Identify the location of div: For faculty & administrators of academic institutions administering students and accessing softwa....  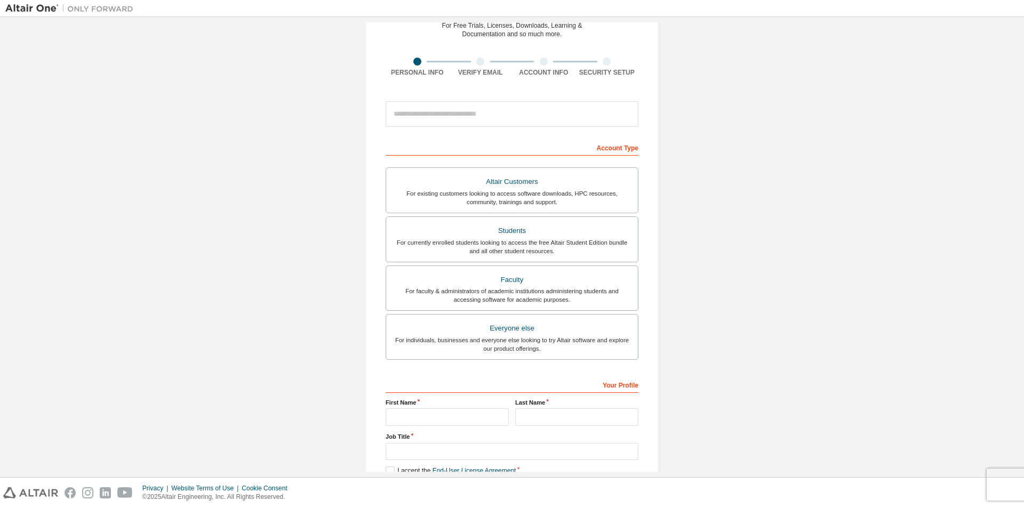
(512, 296).